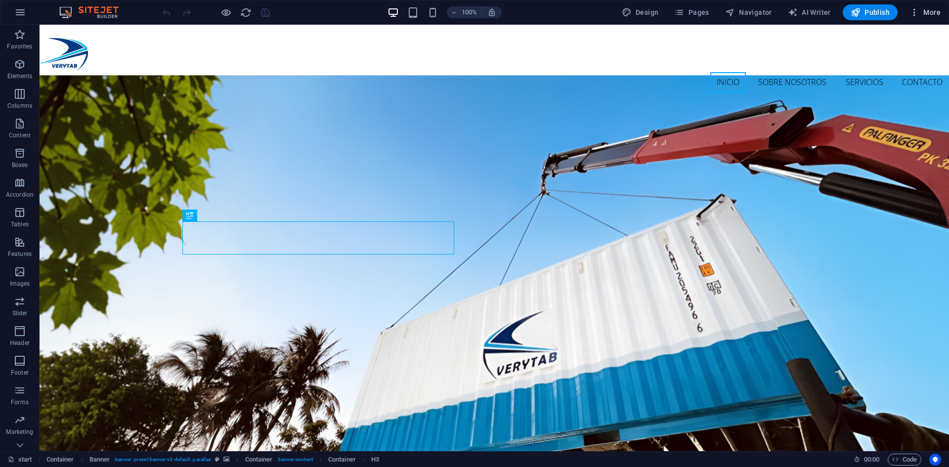  Describe the element at coordinates (640, 12) in the screenshot. I see `span: Design` at that location.